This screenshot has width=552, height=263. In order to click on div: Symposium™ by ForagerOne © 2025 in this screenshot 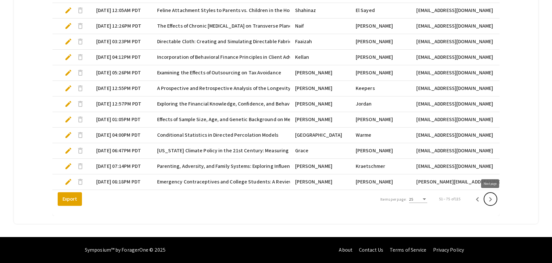, I will do `click(125, 250)`.